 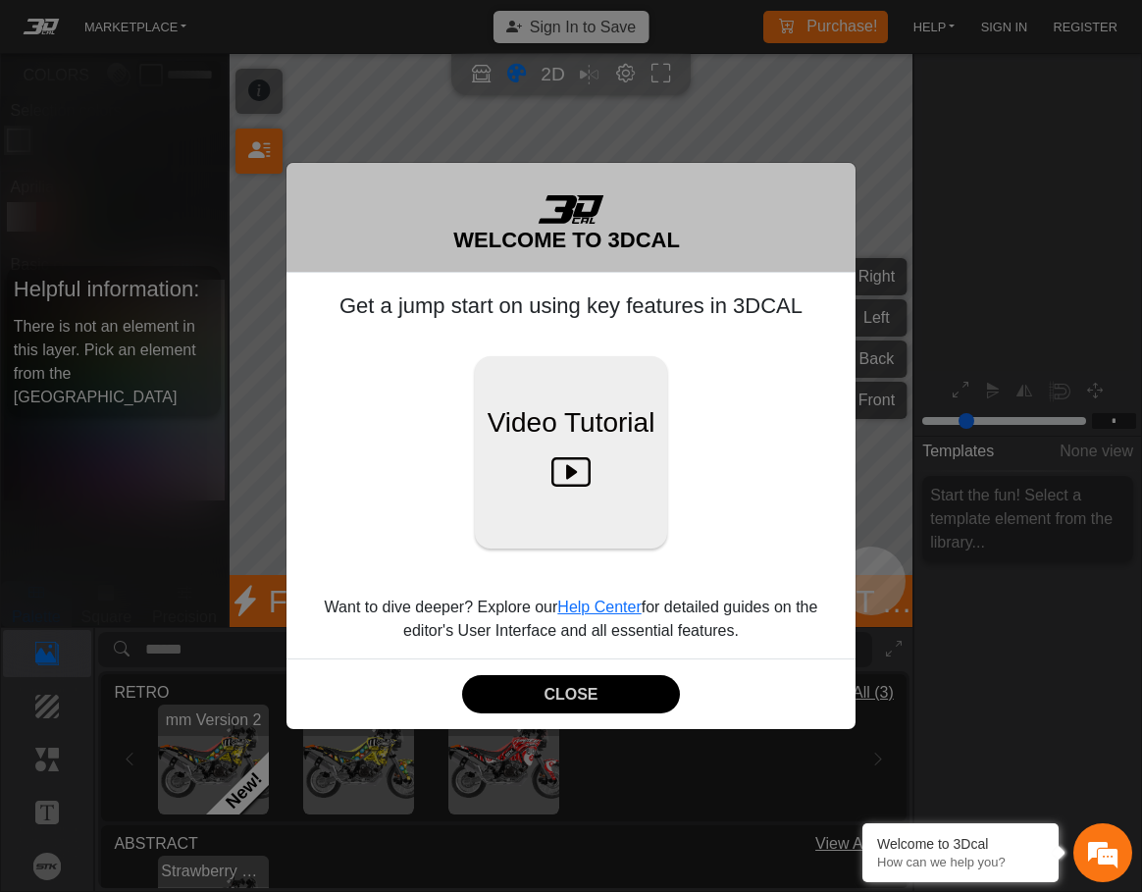 I want to click on div: Welcome to 3Dcal, so click(x=960, y=844).